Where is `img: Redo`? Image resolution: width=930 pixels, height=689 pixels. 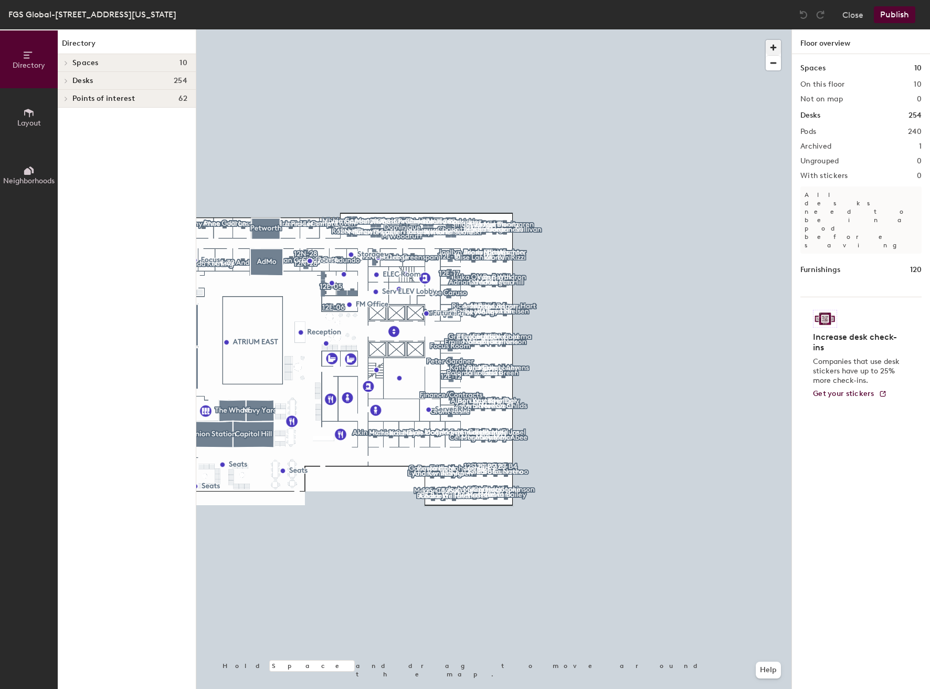
img: Redo is located at coordinates (820, 15).